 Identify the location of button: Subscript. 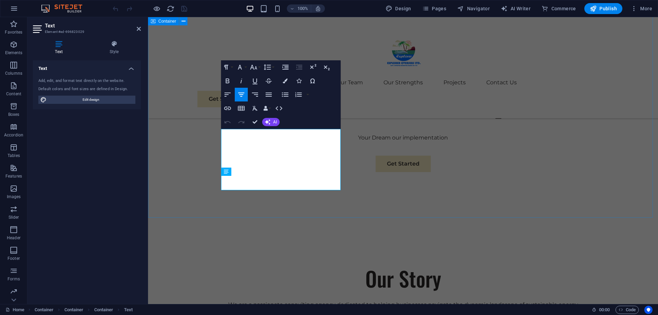
(326, 67).